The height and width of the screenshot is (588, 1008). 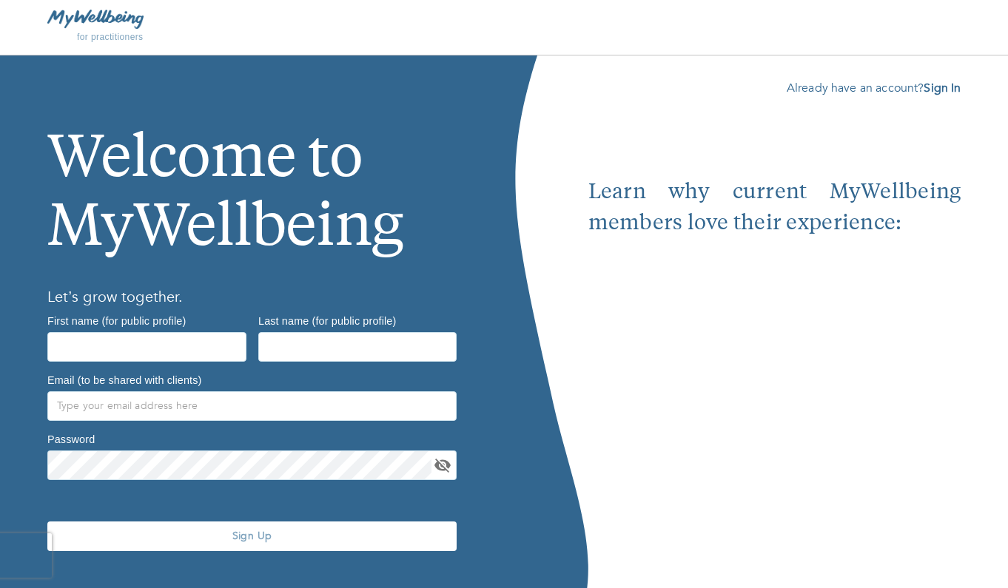 What do you see at coordinates (110, 37) in the screenshot?
I see `span: for practitioners` at bounding box center [110, 37].